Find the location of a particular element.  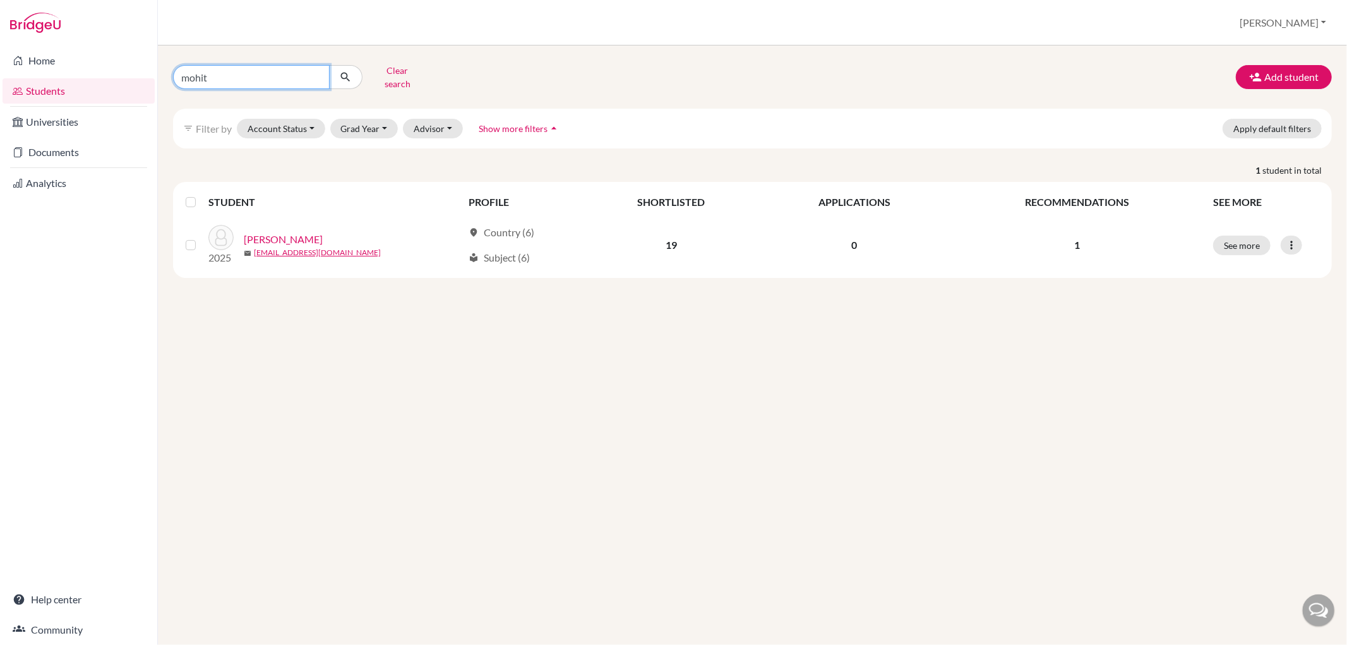

span: location_on is located at coordinates (474, 232).